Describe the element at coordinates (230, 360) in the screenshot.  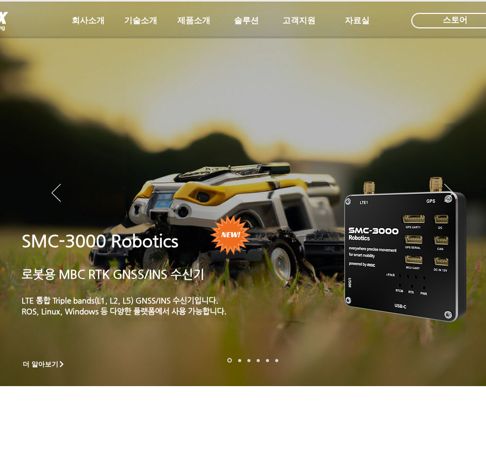
I see `a: 로봇- SMC 2000` at that location.